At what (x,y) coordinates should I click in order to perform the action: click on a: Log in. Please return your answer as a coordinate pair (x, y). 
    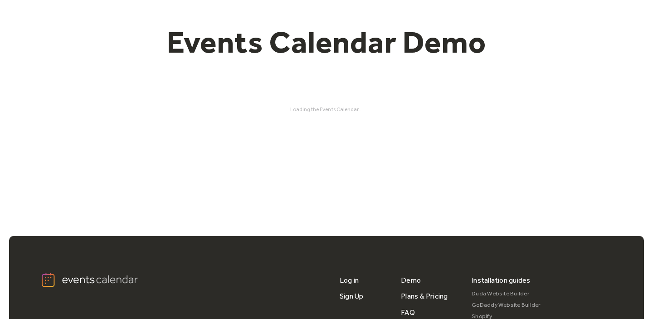
    Looking at the image, I should click on (349, 280).